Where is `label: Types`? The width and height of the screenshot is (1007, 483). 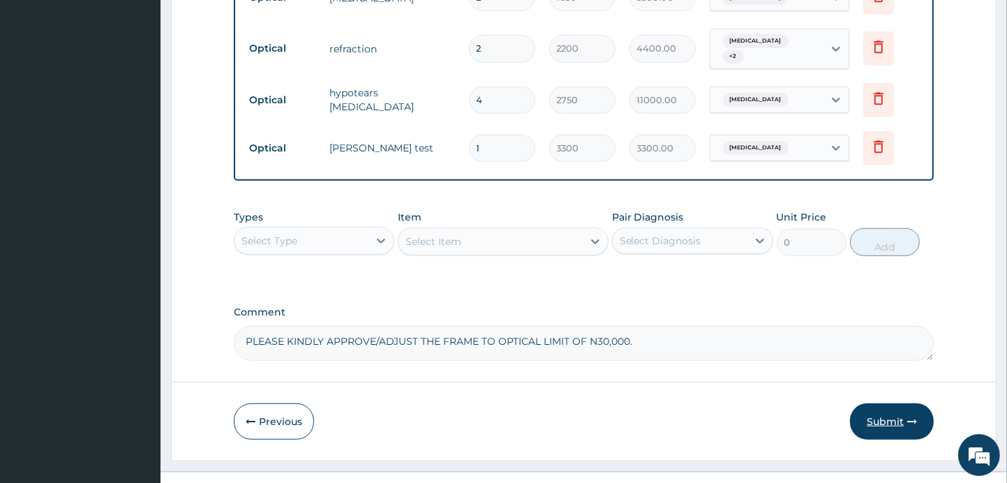 label: Types is located at coordinates (248, 217).